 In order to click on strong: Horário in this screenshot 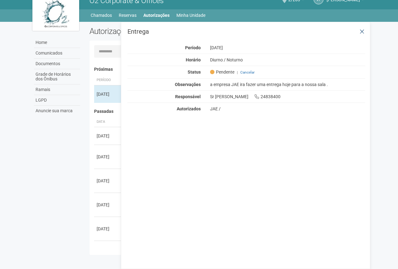, I will do `click(193, 60)`.